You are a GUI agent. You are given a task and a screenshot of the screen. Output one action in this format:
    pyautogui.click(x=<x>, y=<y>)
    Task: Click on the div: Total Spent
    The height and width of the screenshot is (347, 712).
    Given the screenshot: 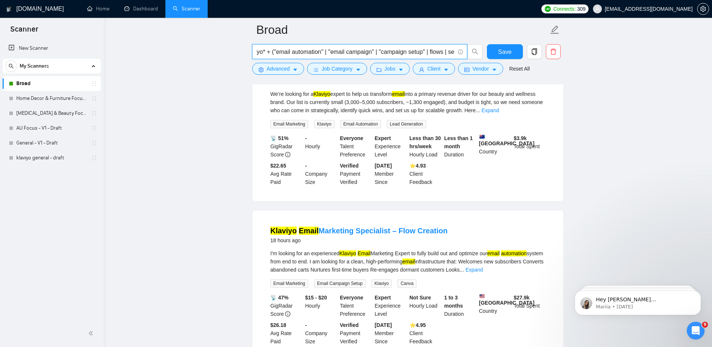 What is the action you would take?
    pyautogui.click(x=530, y=146)
    